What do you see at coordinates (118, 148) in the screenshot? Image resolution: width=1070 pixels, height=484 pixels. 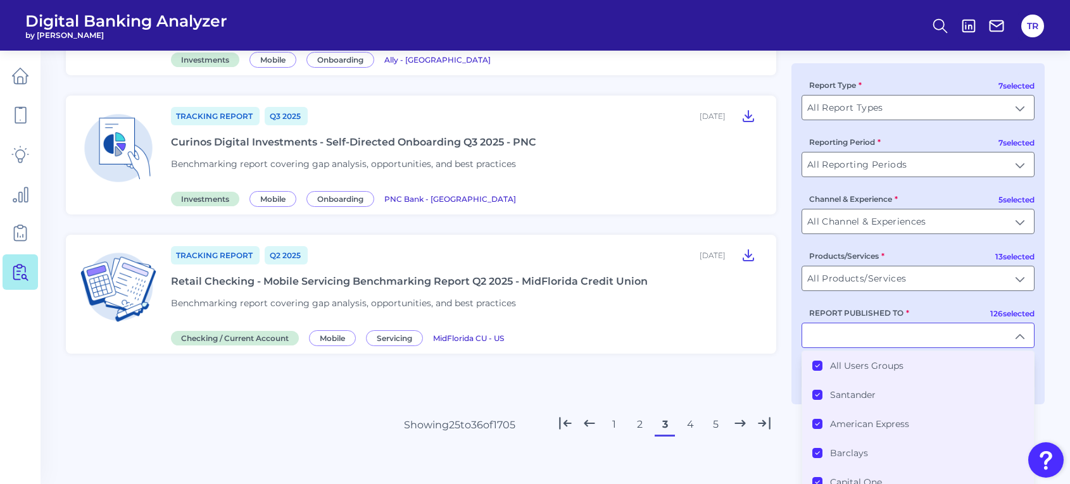 I see `img: Investments` at bounding box center [118, 148].